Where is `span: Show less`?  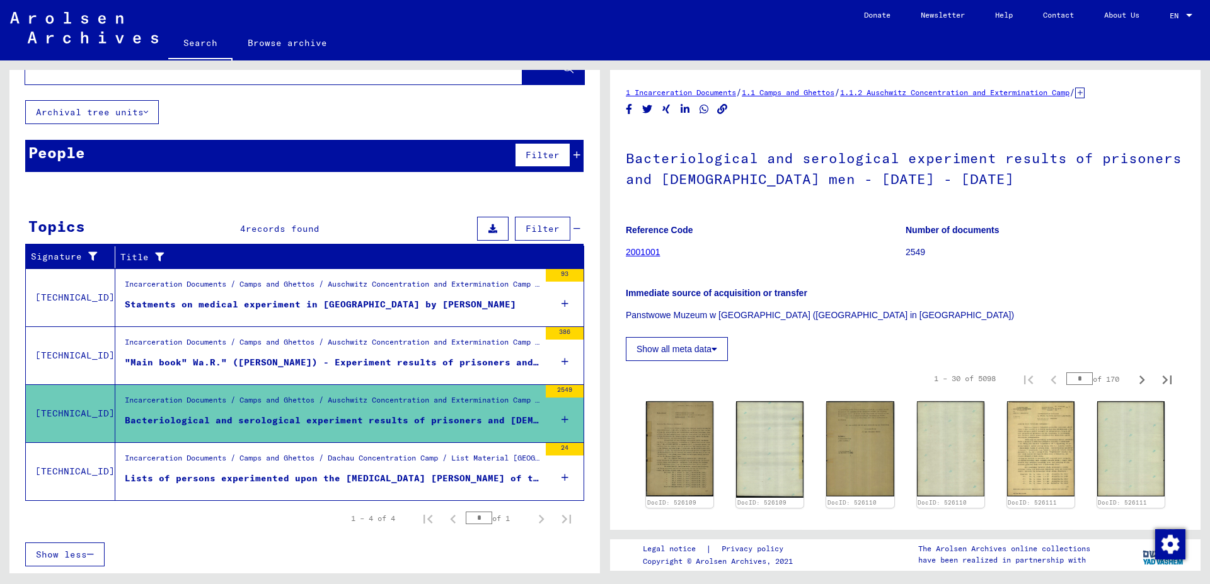 span: Show less is located at coordinates (61, 555).